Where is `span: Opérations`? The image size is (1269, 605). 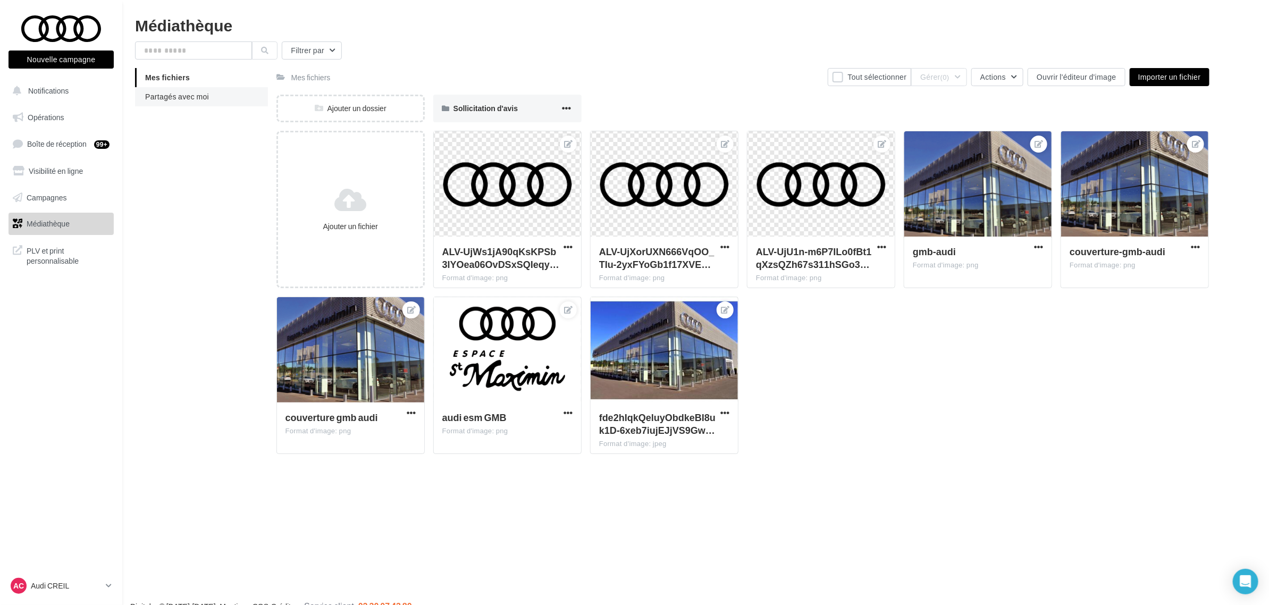
span: Opérations is located at coordinates (46, 117).